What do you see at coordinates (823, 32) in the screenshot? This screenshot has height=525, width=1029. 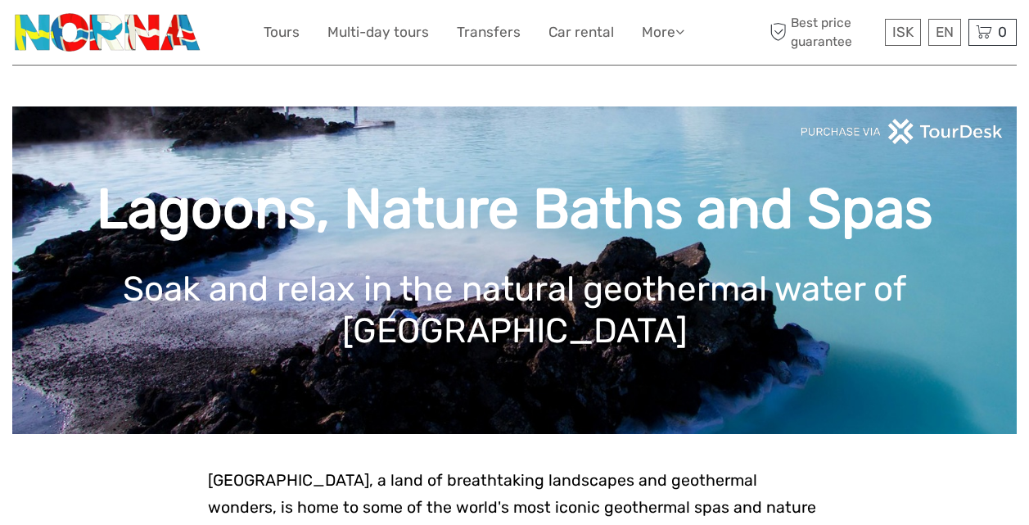 I see `span: Best price guarantee` at bounding box center [823, 32].